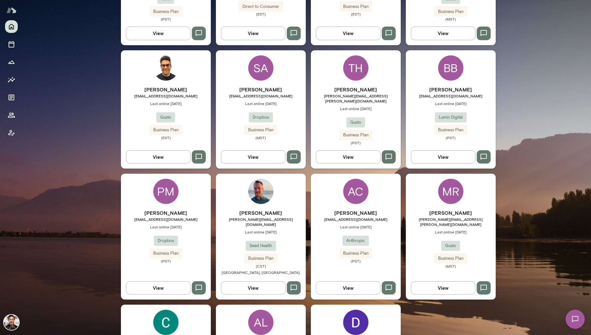 The height and width of the screenshot is (335, 591). Describe the element at coordinates (261, 266) in the screenshot. I see `span: (CST)` at that location.